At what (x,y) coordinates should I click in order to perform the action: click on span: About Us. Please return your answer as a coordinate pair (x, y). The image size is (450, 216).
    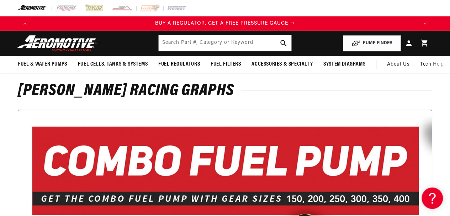
    Looking at the image, I should click on (398, 64).